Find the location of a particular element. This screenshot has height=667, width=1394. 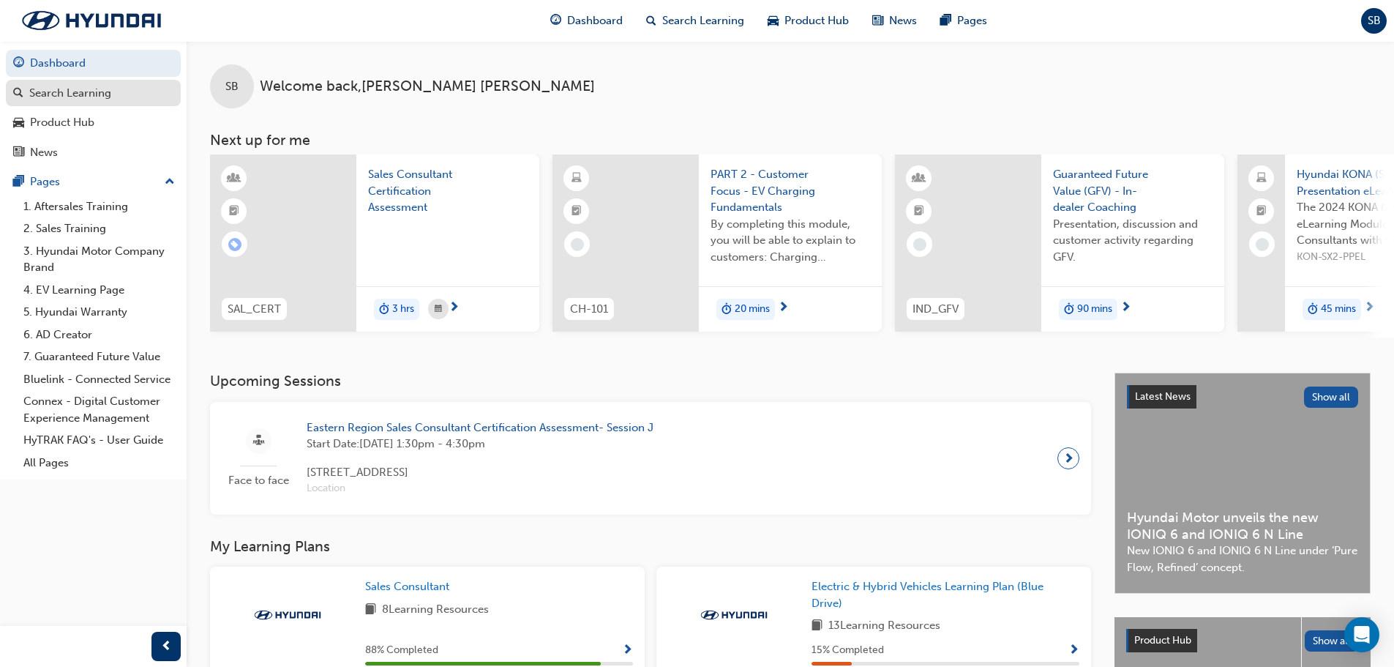

span: 88 % Completed is located at coordinates (402, 650).